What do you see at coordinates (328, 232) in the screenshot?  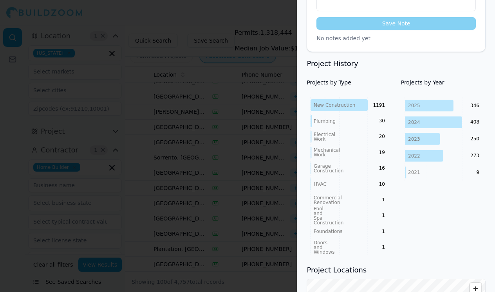 I see `tspan: Foundations` at bounding box center [328, 232].